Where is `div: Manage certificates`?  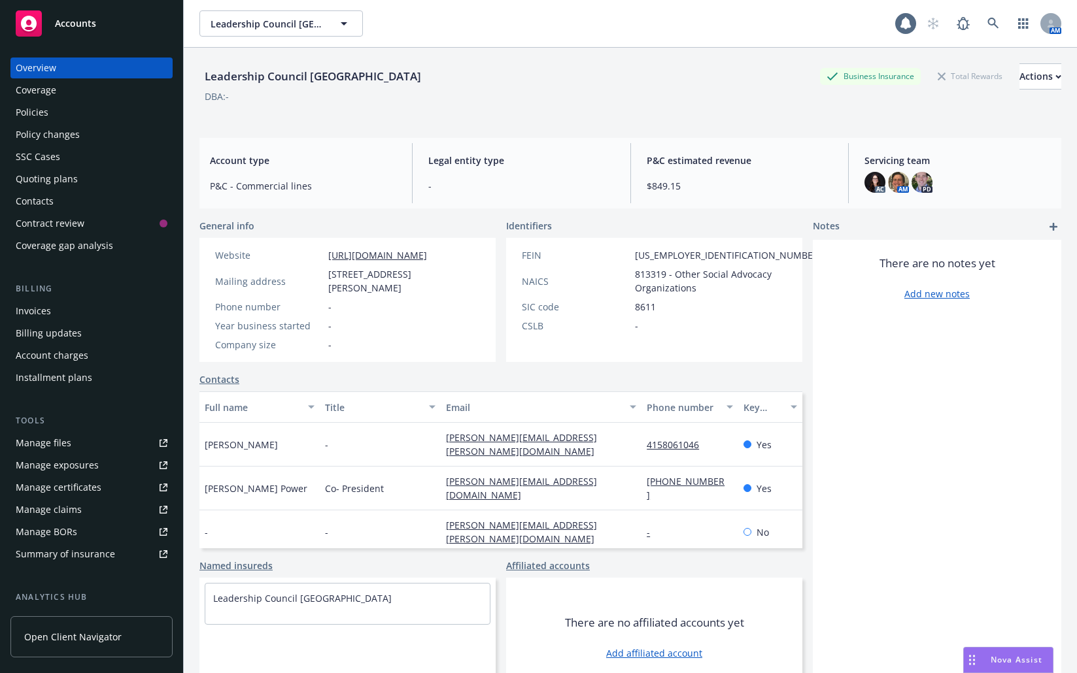
div: Manage certificates is located at coordinates (58, 488).